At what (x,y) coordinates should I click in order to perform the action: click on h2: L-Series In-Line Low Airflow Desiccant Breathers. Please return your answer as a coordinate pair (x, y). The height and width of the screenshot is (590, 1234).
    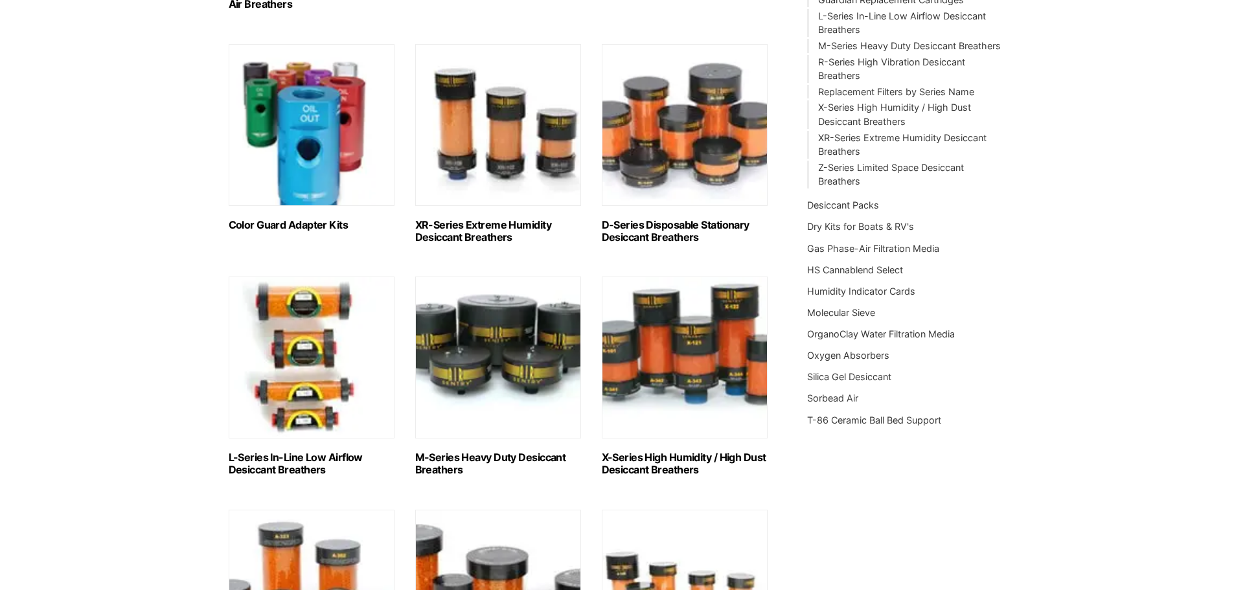
    Looking at the image, I should click on (312, 464).